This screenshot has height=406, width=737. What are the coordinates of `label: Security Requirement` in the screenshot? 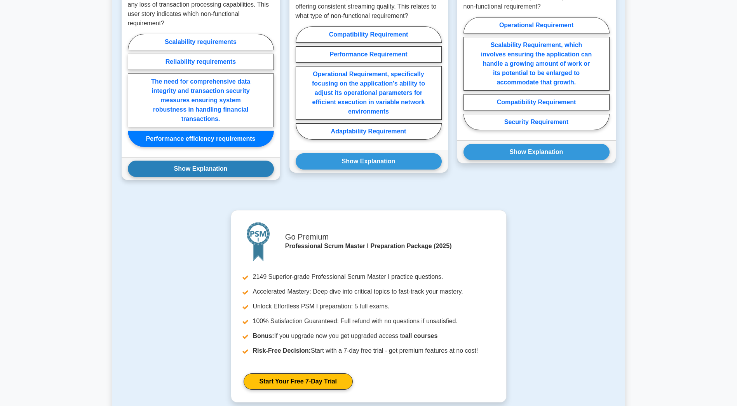 It's located at (536, 122).